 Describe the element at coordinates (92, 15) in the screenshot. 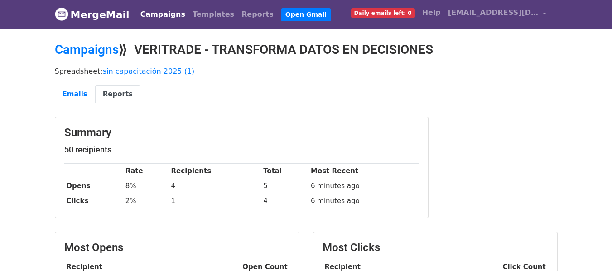

I see `a: MergeMail` at that location.